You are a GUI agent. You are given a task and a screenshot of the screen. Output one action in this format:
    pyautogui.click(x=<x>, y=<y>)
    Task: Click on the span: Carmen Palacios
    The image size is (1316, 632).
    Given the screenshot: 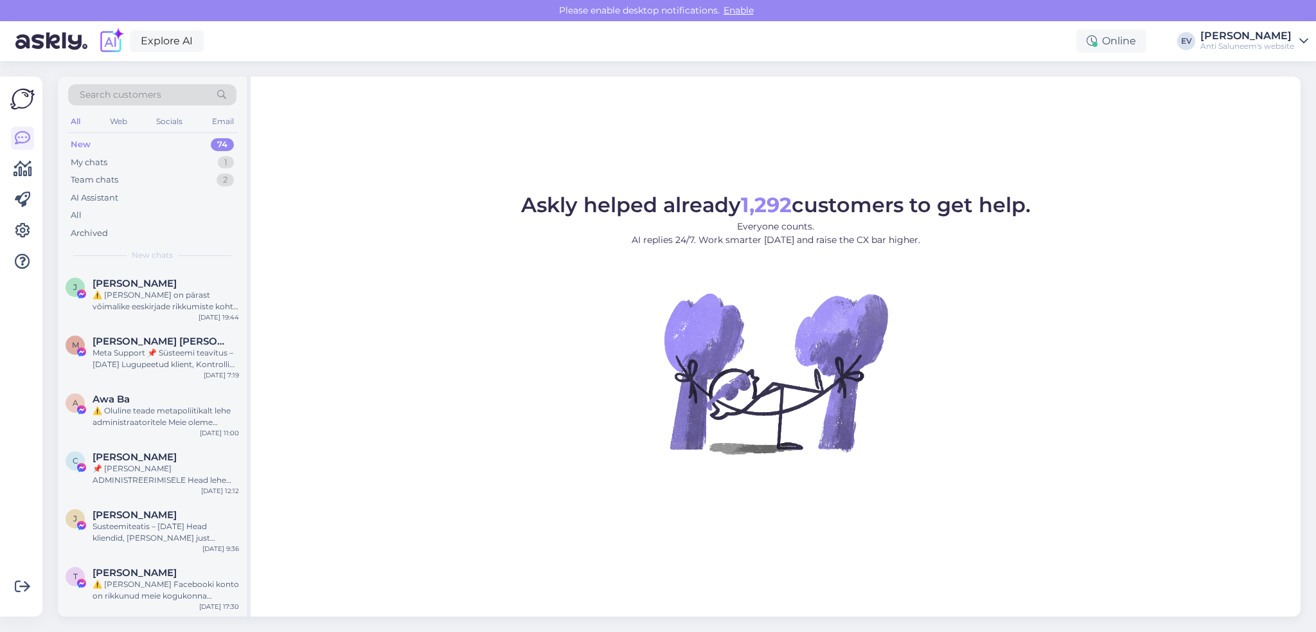 What is the action you would take?
    pyautogui.click(x=134, y=457)
    